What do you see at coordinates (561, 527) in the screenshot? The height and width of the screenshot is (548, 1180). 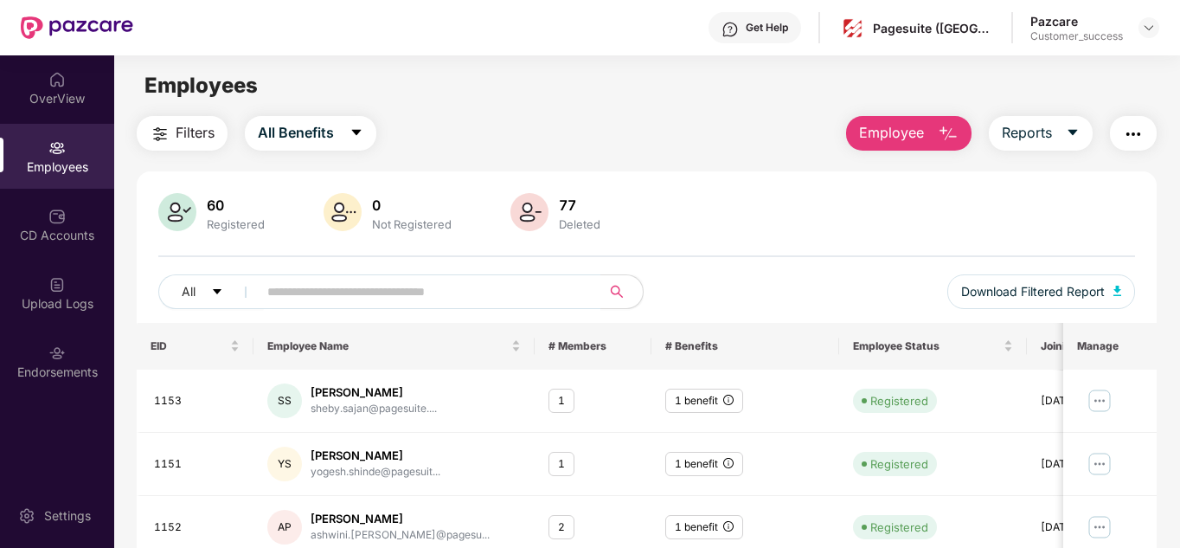 I see `div: 2` at bounding box center [561, 527].